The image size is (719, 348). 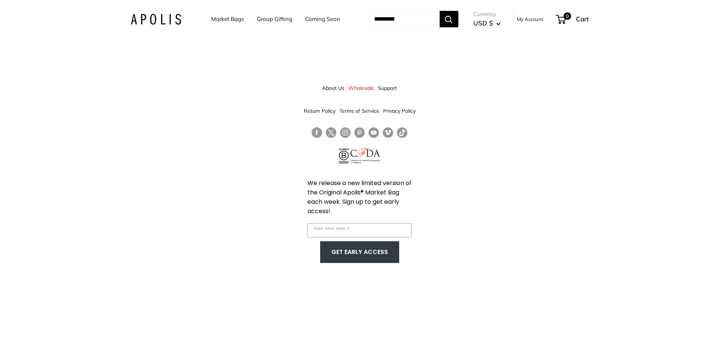 I want to click on input: Enter your email, so click(x=359, y=230).